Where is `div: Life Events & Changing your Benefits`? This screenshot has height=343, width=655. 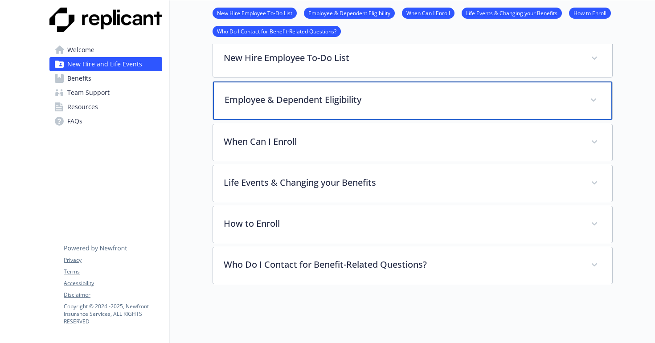
div: Life Events & Changing your Benefits is located at coordinates (412, 183).